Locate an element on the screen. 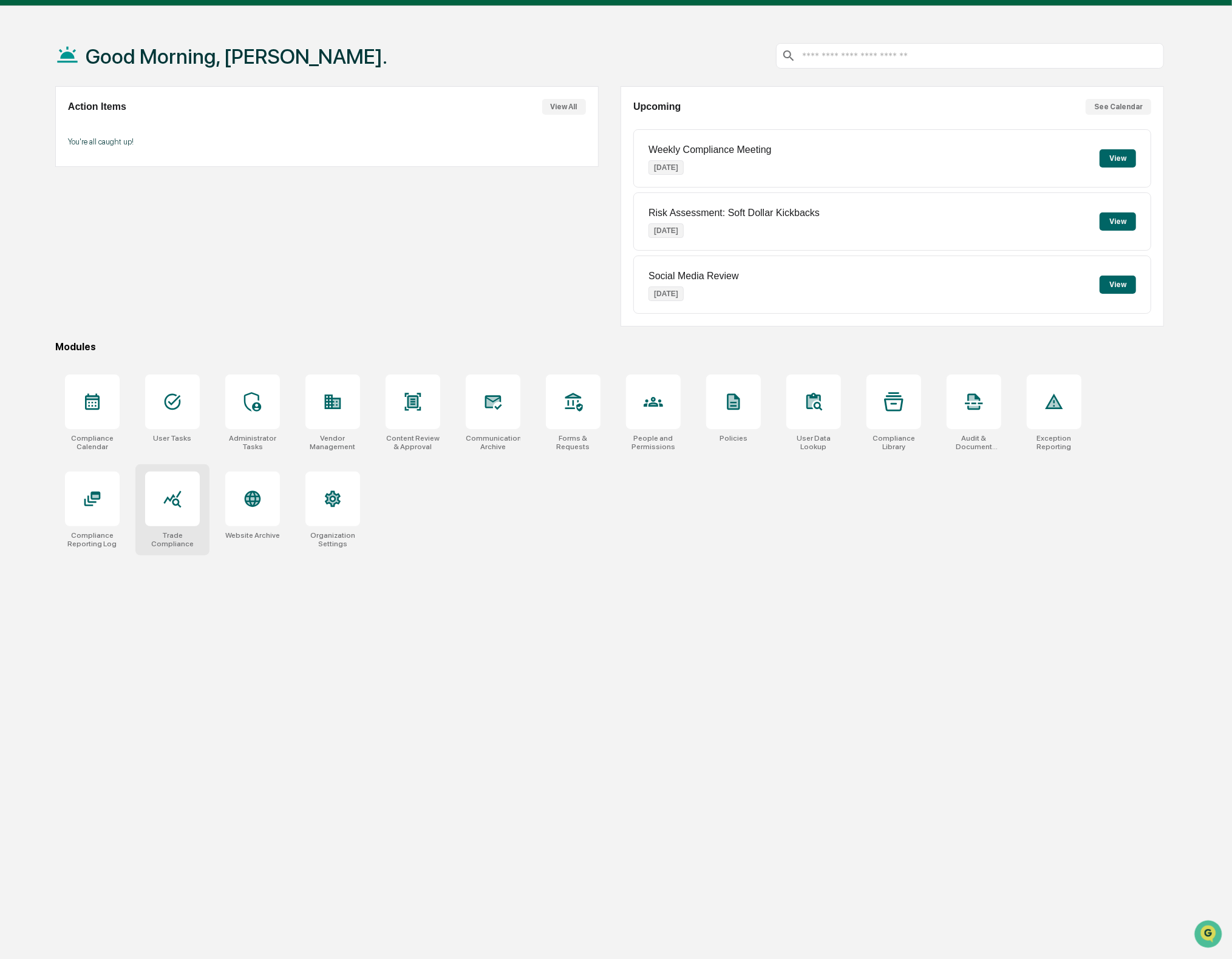 The image size is (1232, 959). h2: Upcoming is located at coordinates (657, 107).